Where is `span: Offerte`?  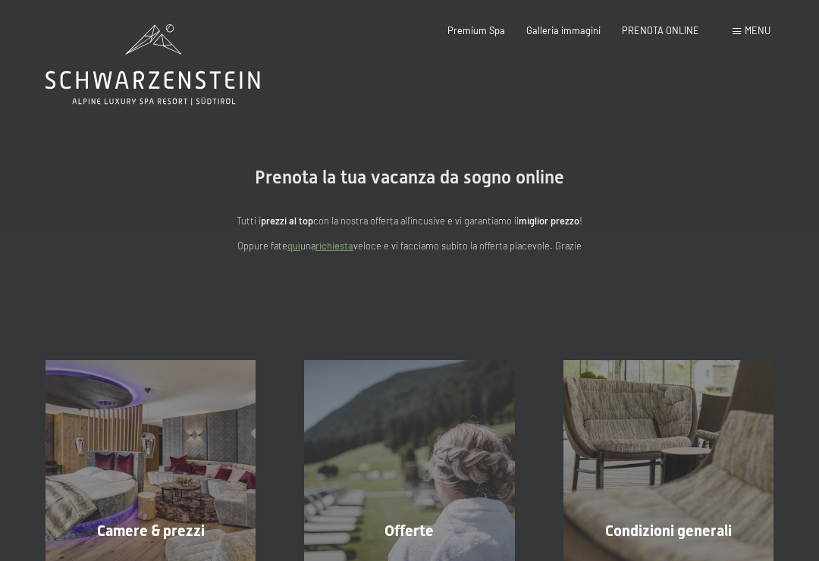 span: Offerte is located at coordinates (409, 531).